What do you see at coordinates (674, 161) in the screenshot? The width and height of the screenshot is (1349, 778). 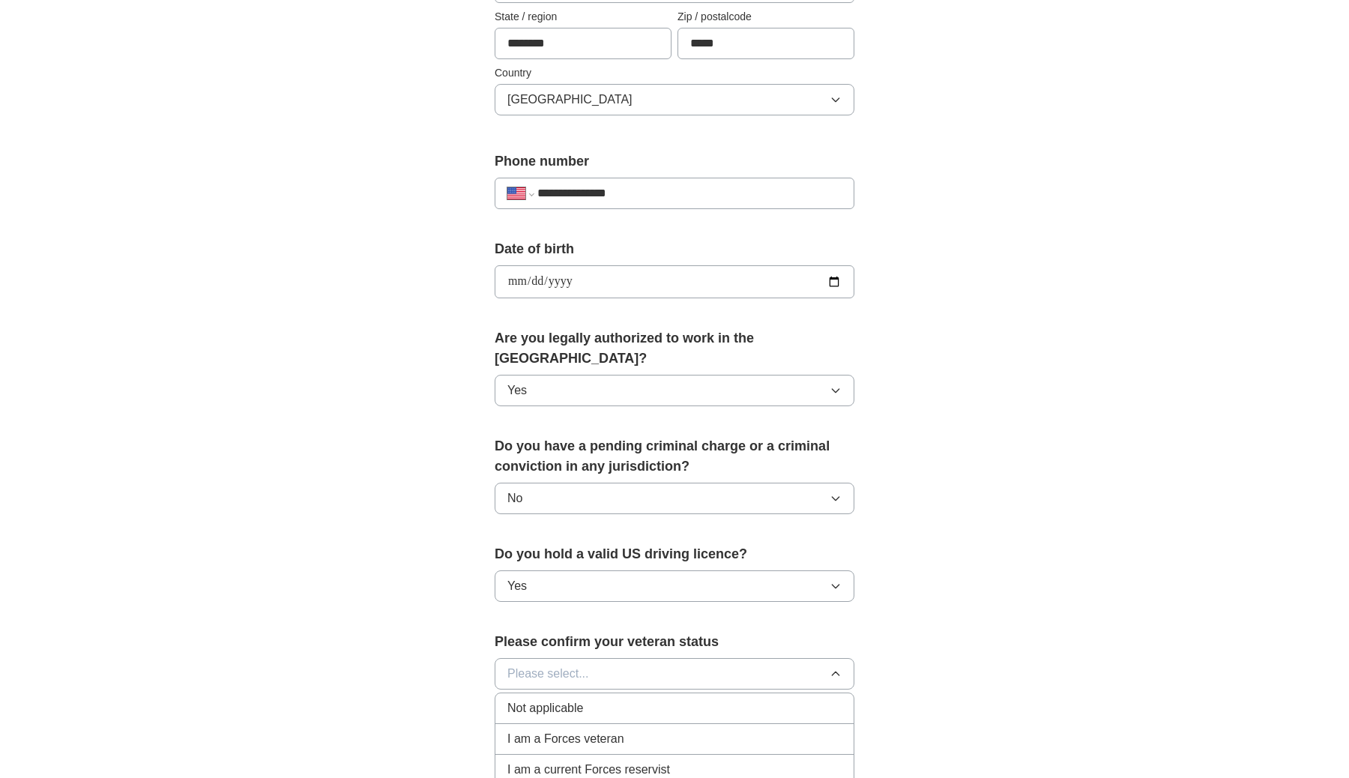 I see `label: Phone number` at bounding box center [674, 161].